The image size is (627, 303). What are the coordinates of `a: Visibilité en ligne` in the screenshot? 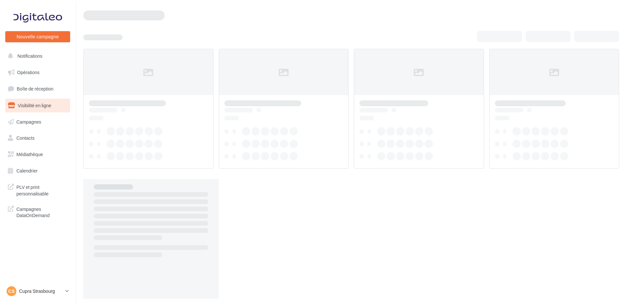 It's located at (38, 106).